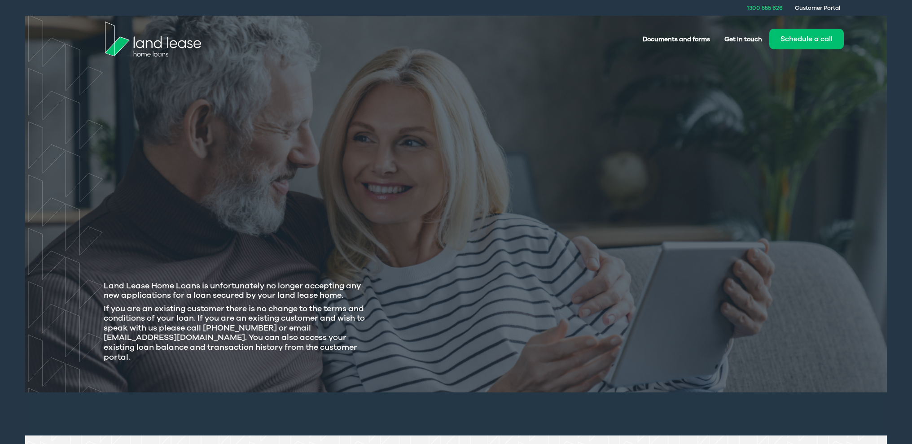 The height and width of the screenshot is (444, 912). What do you see at coordinates (240, 291) in the screenshot?
I see `h3: Land Lease Home Loans is unfortunately no longer accepting any new applications for a loan secure...` at bounding box center [240, 291].